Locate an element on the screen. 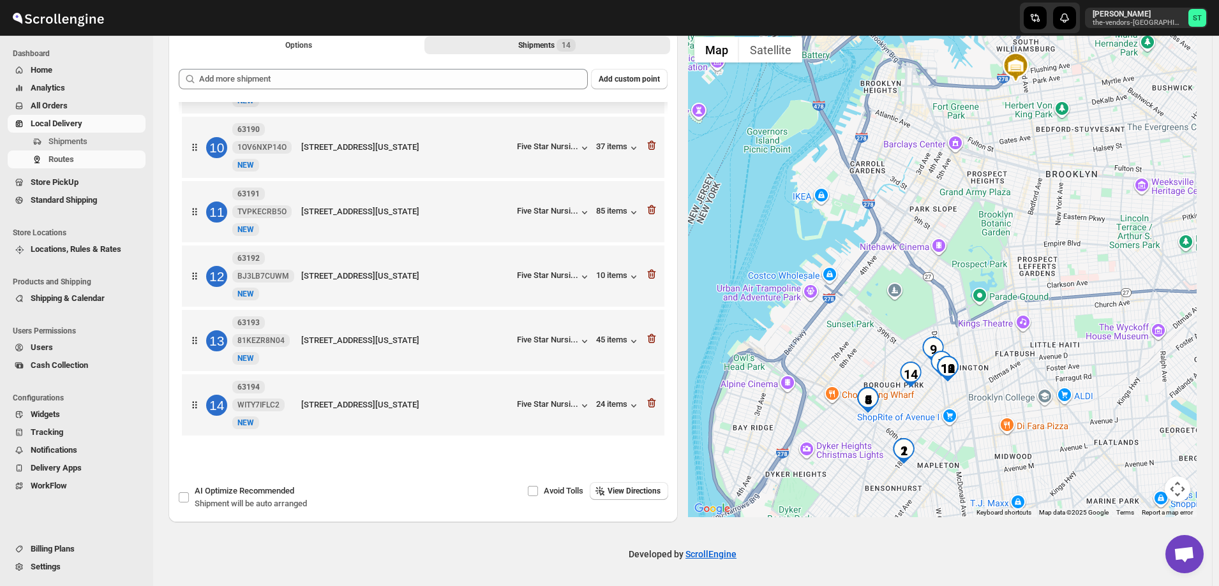 This screenshot has height=586, width=1219. a: Terms is located at coordinates (1125, 512).